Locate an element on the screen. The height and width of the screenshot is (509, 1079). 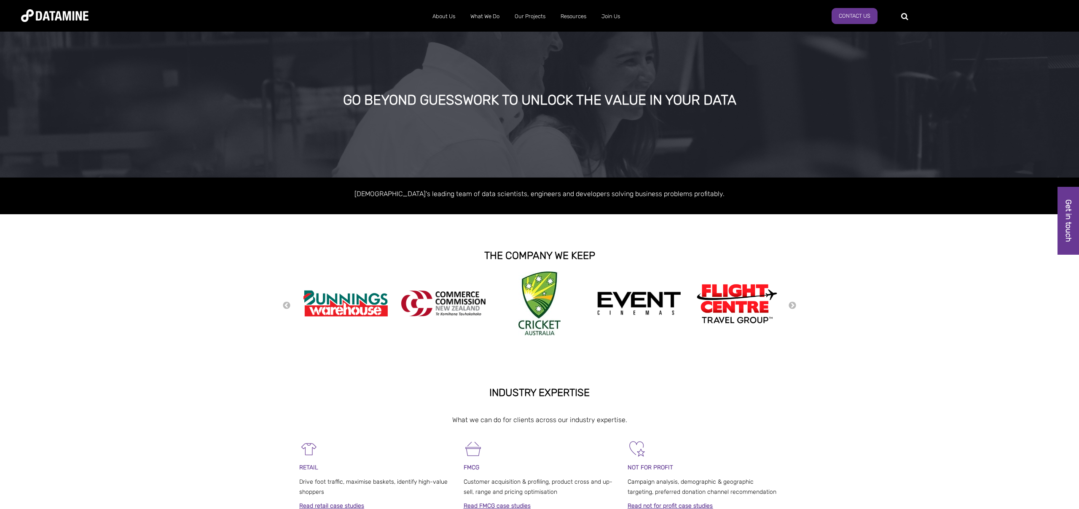
img: Flight Centre is located at coordinates (737, 303).